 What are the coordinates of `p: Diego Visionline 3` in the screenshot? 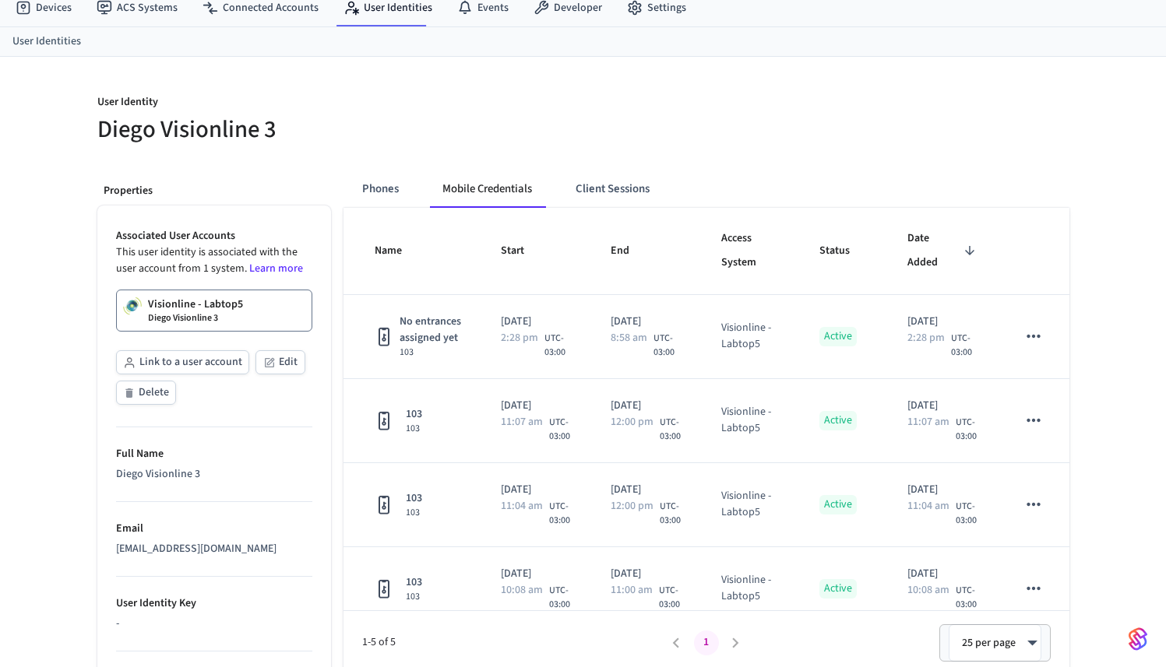 It's located at (183, 318).